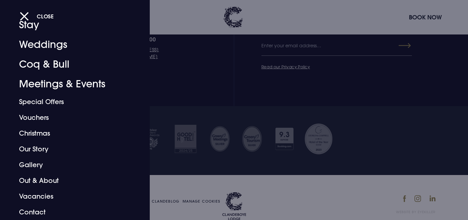  What do you see at coordinates (71, 117) in the screenshot?
I see `a: Vouchers` at bounding box center [71, 117].